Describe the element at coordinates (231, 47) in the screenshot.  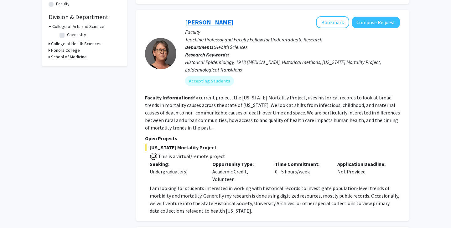
I see `span: Health Sciences` at that location.